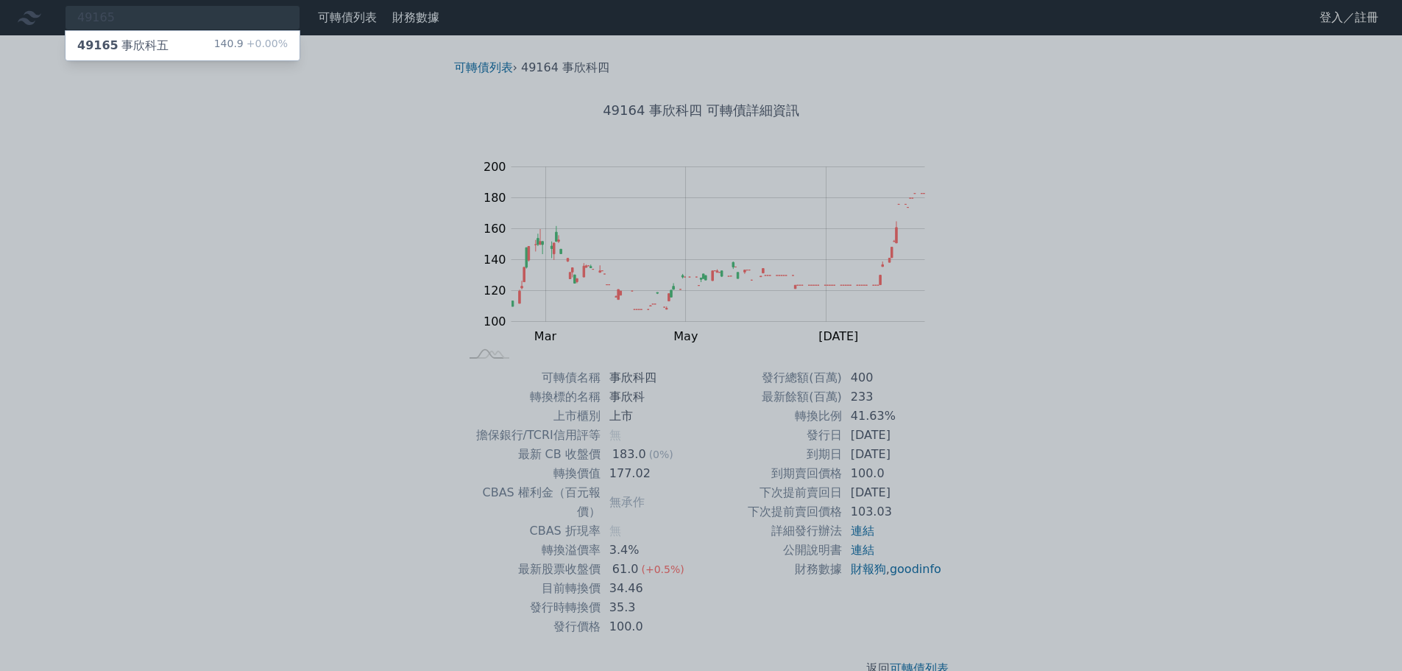 The width and height of the screenshot is (1402, 671). What do you see at coordinates (98, 45) in the screenshot?
I see `span: 49165` at bounding box center [98, 45].